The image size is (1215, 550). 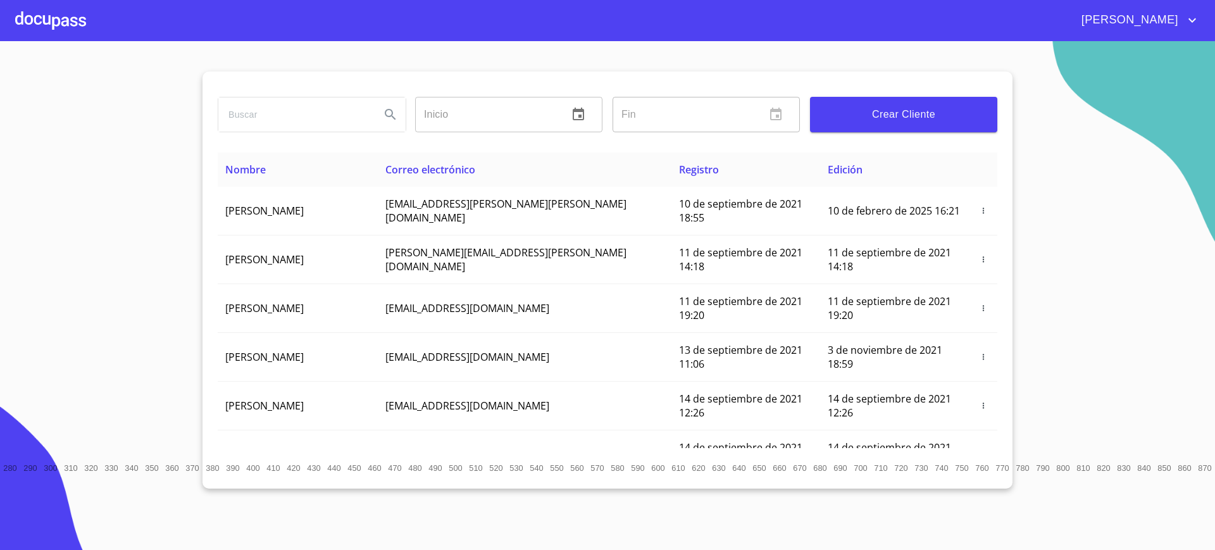 What do you see at coordinates (314, 468) in the screenshot?
I see `button: 430` at bounding box center [314, 468].